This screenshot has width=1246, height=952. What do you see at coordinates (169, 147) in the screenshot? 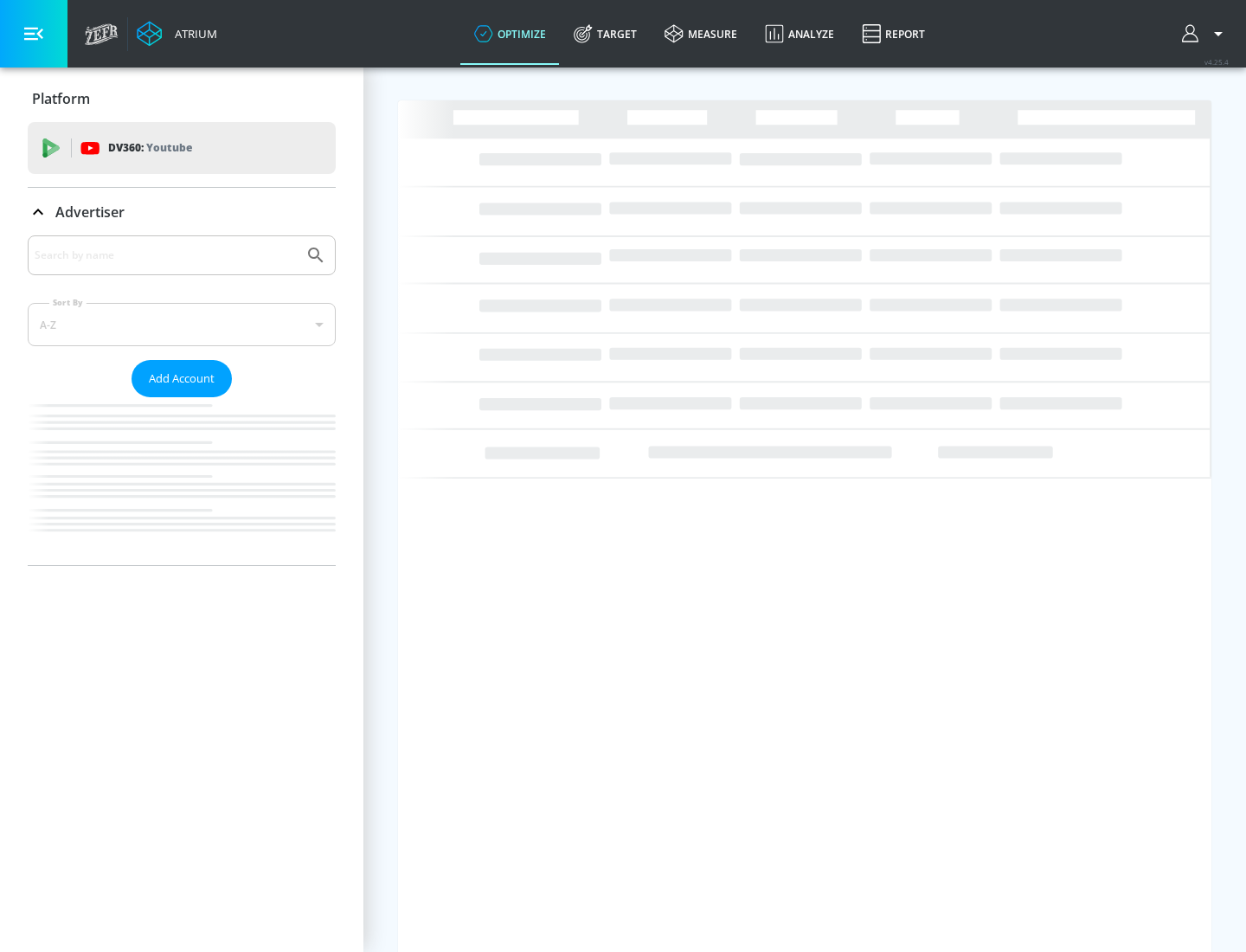
I see `p: Youtube` at bounding box center [169, 147].